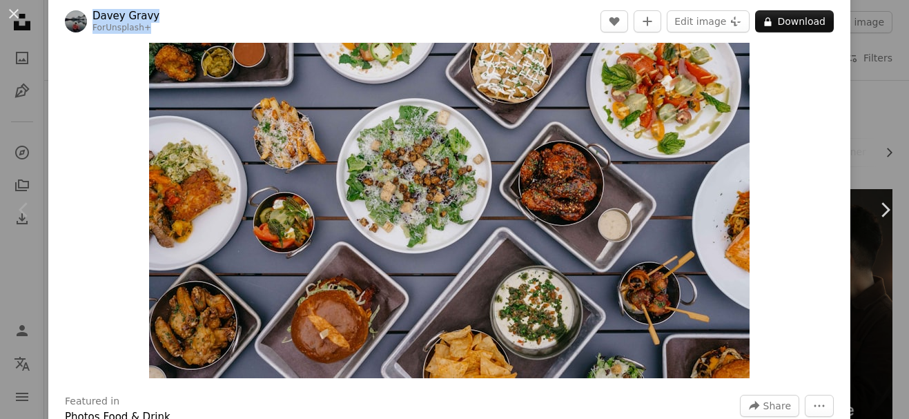 This screenshot has height=419, width=909. What do you see at coordinates (819, 406) in the screenshot?
I see `button: More Actions` at bounding box center [819, 406].